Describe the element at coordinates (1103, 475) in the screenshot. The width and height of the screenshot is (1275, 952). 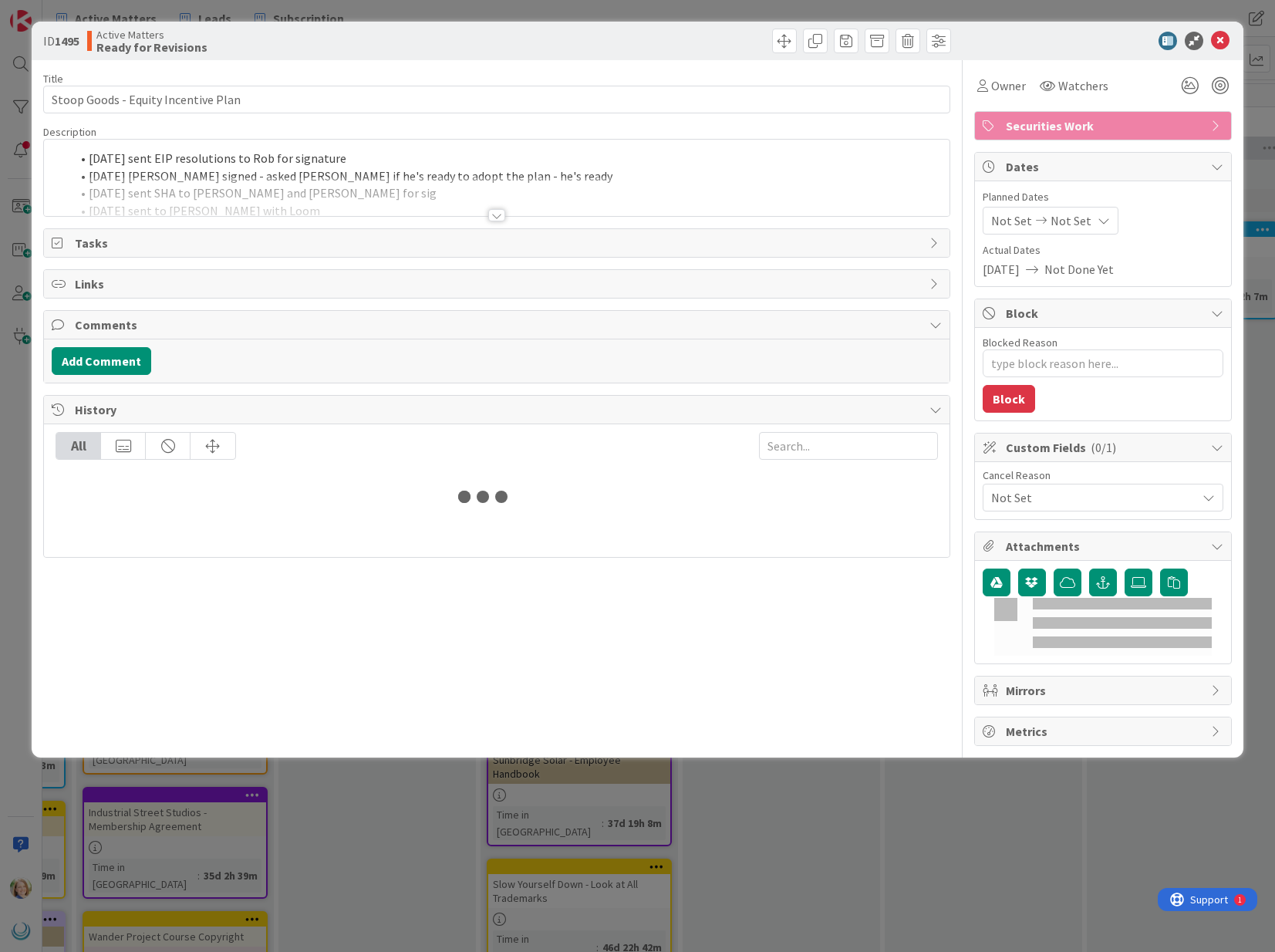
I see `div: Cancel Reason` at that location.